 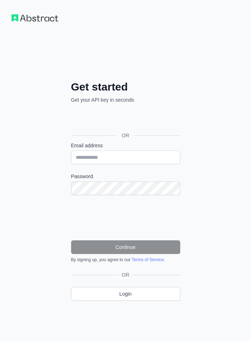 What do you see at coordinates (126, 293) in the screenshot?
I see `a: Login` at bounding box center [126, 293].